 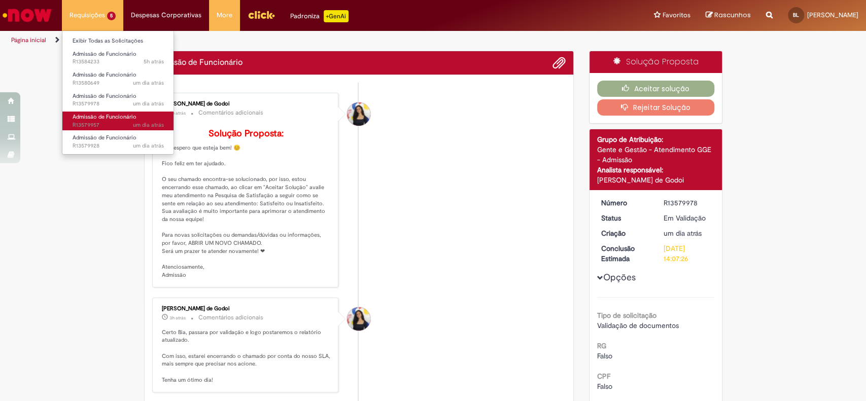 What do you see at coordinates (118, 104) in the screenshot?
I see `span: R13579978` at bounding box center [118, 104].